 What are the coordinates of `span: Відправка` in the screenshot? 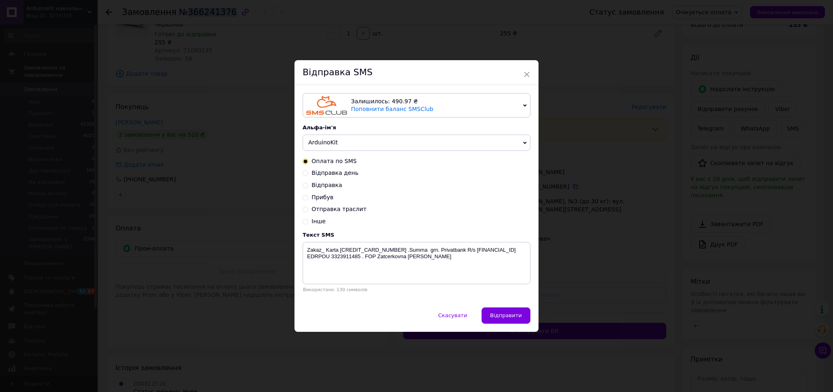 It's located at (327, 185).